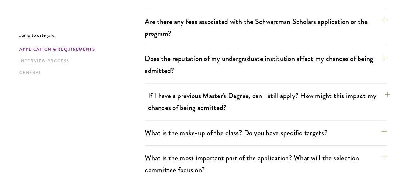 The image size is (406, 182). What do you see at coordinates (265, 164) in the screenshot?
I see `button: What is the most important part of the application? What will the selection committee focus on?` at bounding box center [265, 164].